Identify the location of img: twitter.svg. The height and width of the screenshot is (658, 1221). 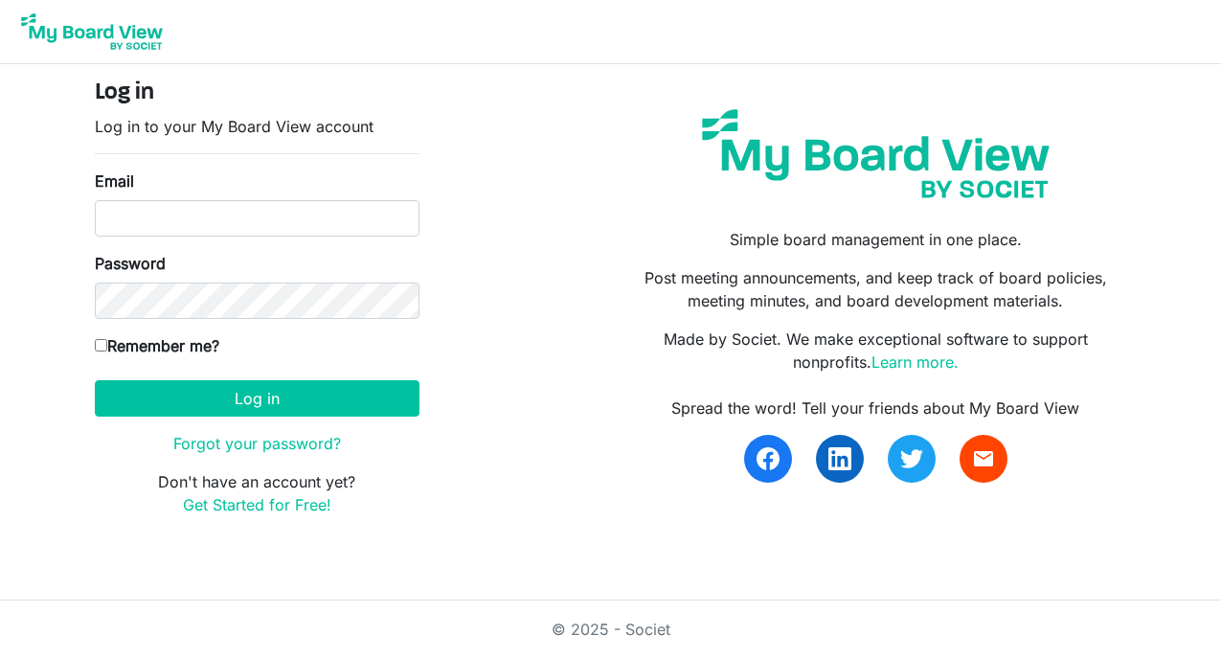
(912, 459).